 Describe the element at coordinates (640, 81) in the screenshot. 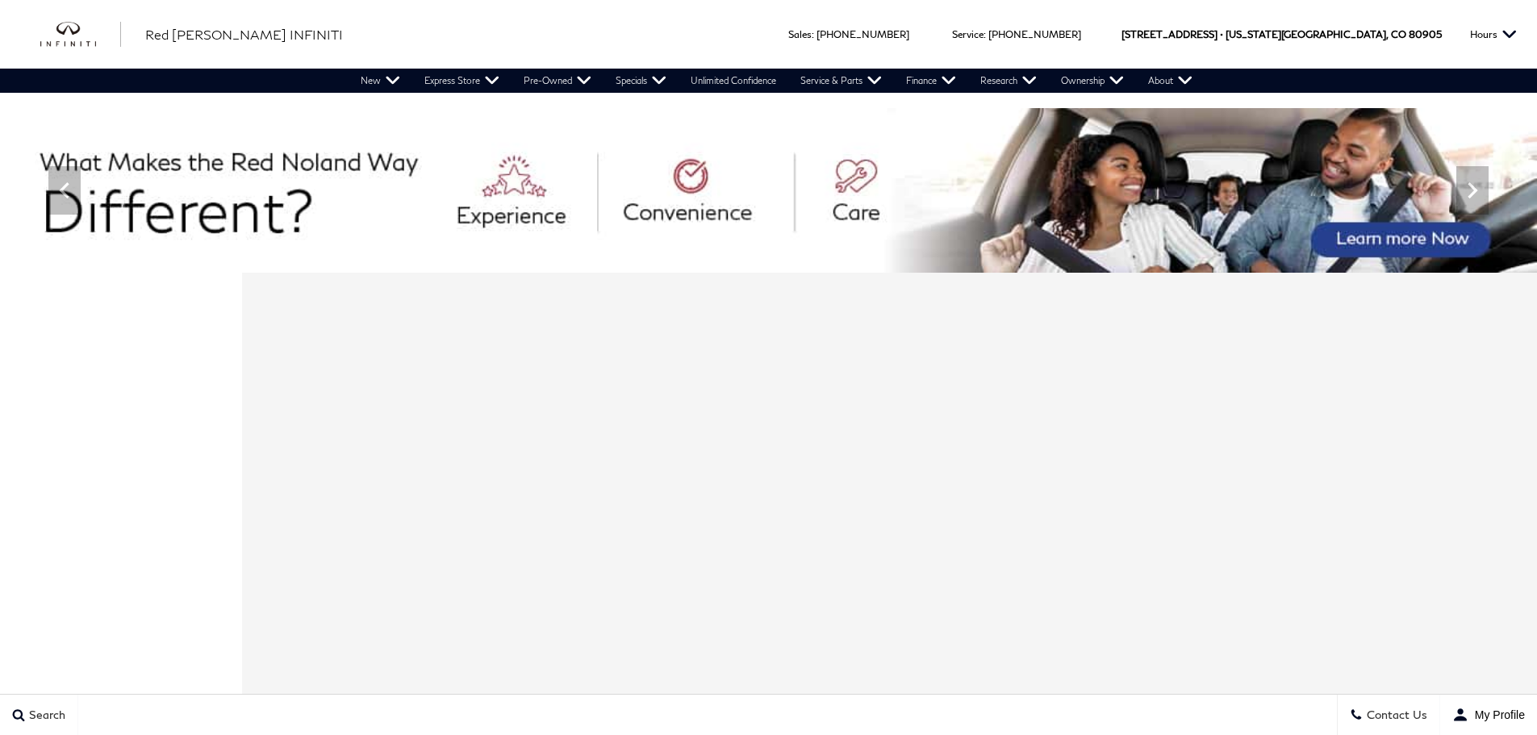

I see `a: Specials` at that location.